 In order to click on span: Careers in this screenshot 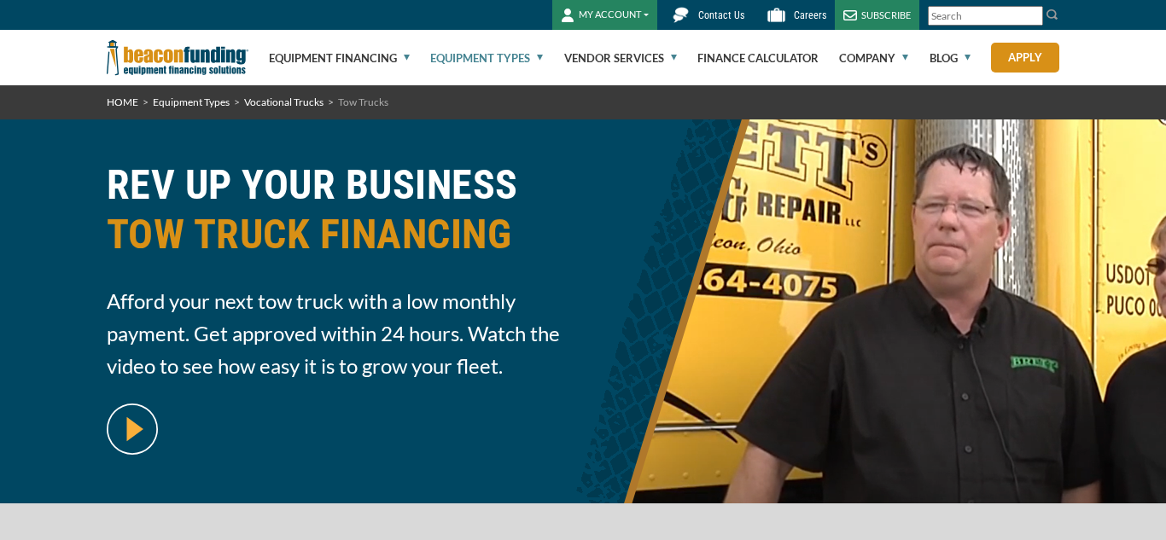, I will do `click(810, 15)`.